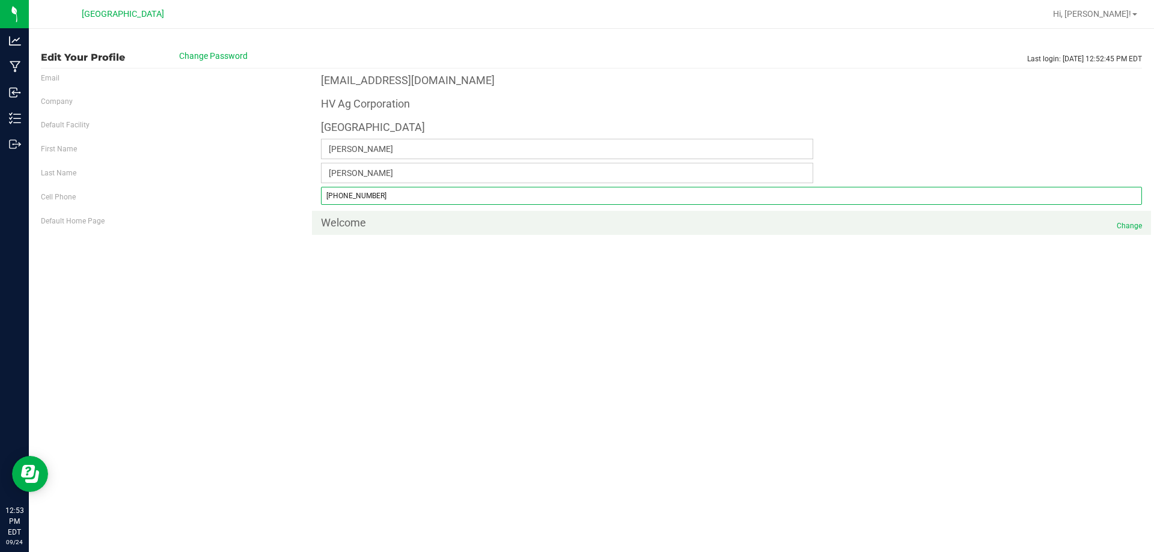  What do you see at coordinates (56, 102) in the screenshot?
I see `label: Company` at bounding box center [56, 102].